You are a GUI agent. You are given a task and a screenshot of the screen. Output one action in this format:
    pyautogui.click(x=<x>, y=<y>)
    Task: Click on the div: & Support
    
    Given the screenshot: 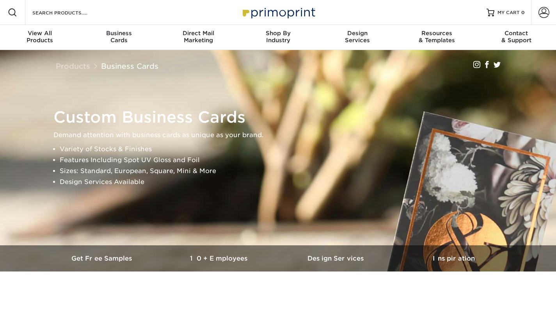 What is the action you would take?
    pyautogui.click(x=516, y=37)
    